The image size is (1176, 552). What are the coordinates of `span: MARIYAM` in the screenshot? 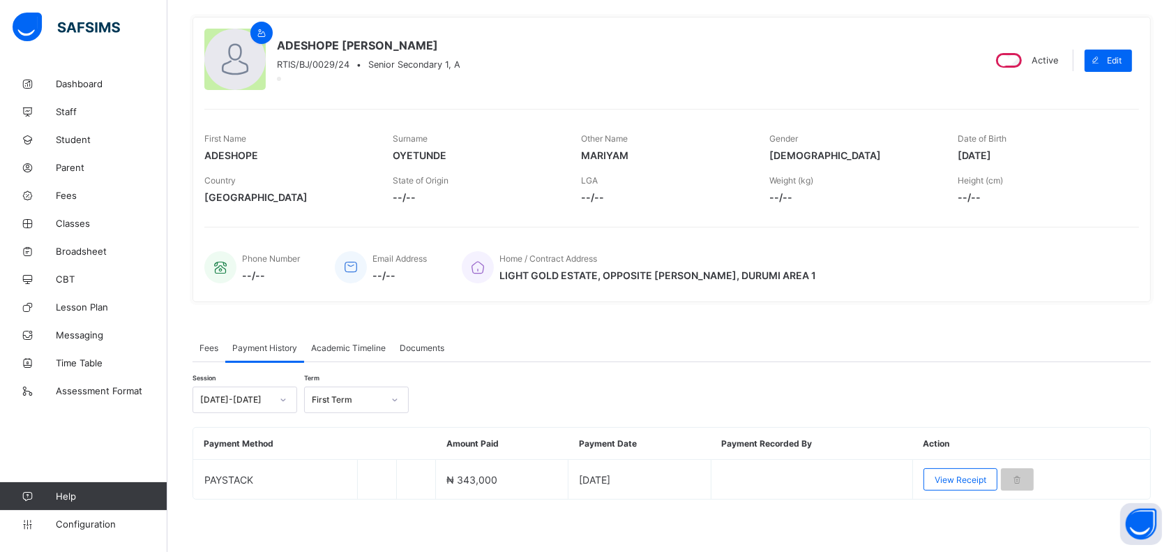 It's located at (665, 155).